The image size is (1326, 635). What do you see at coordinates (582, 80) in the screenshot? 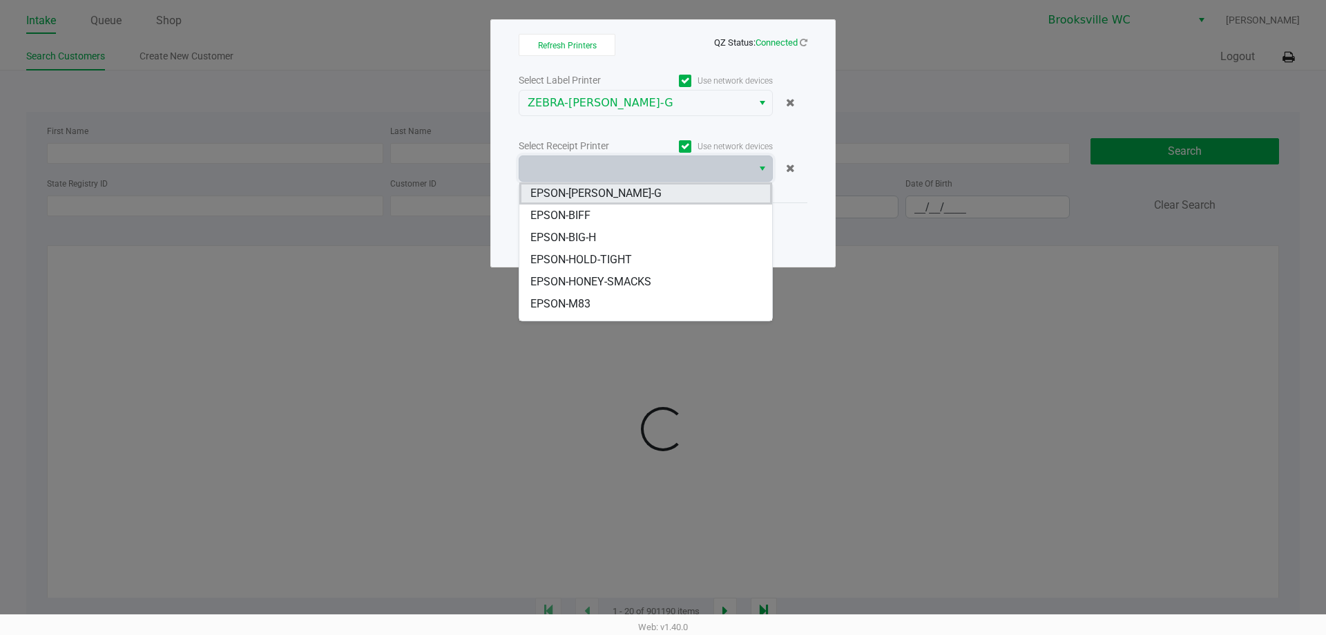
I see `div: Select Label Printer` at bounding box center [582, 80].